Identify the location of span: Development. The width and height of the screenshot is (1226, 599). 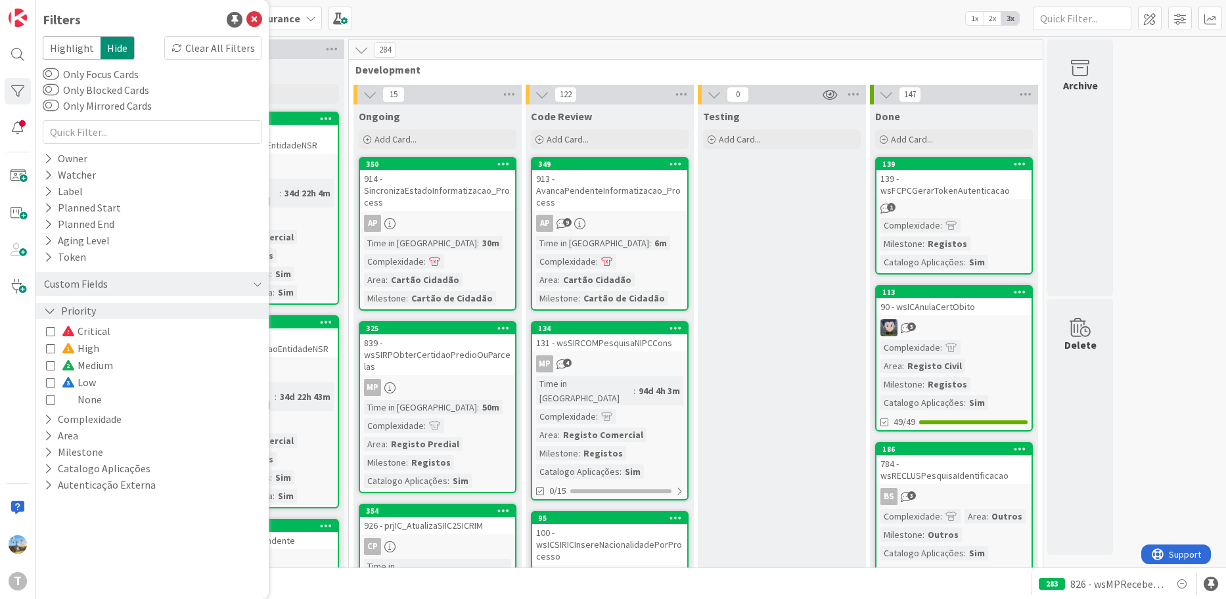
(691, 70).